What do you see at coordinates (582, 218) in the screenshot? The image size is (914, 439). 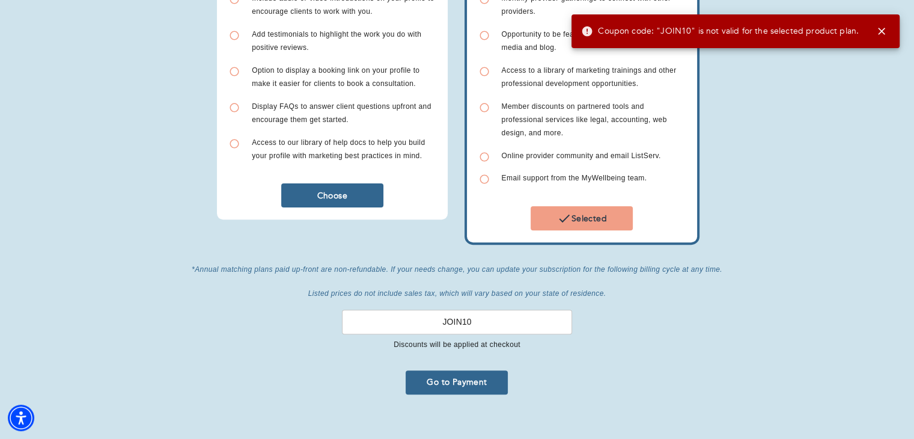 I see `button: Selected` at bounding box center [582, 218].